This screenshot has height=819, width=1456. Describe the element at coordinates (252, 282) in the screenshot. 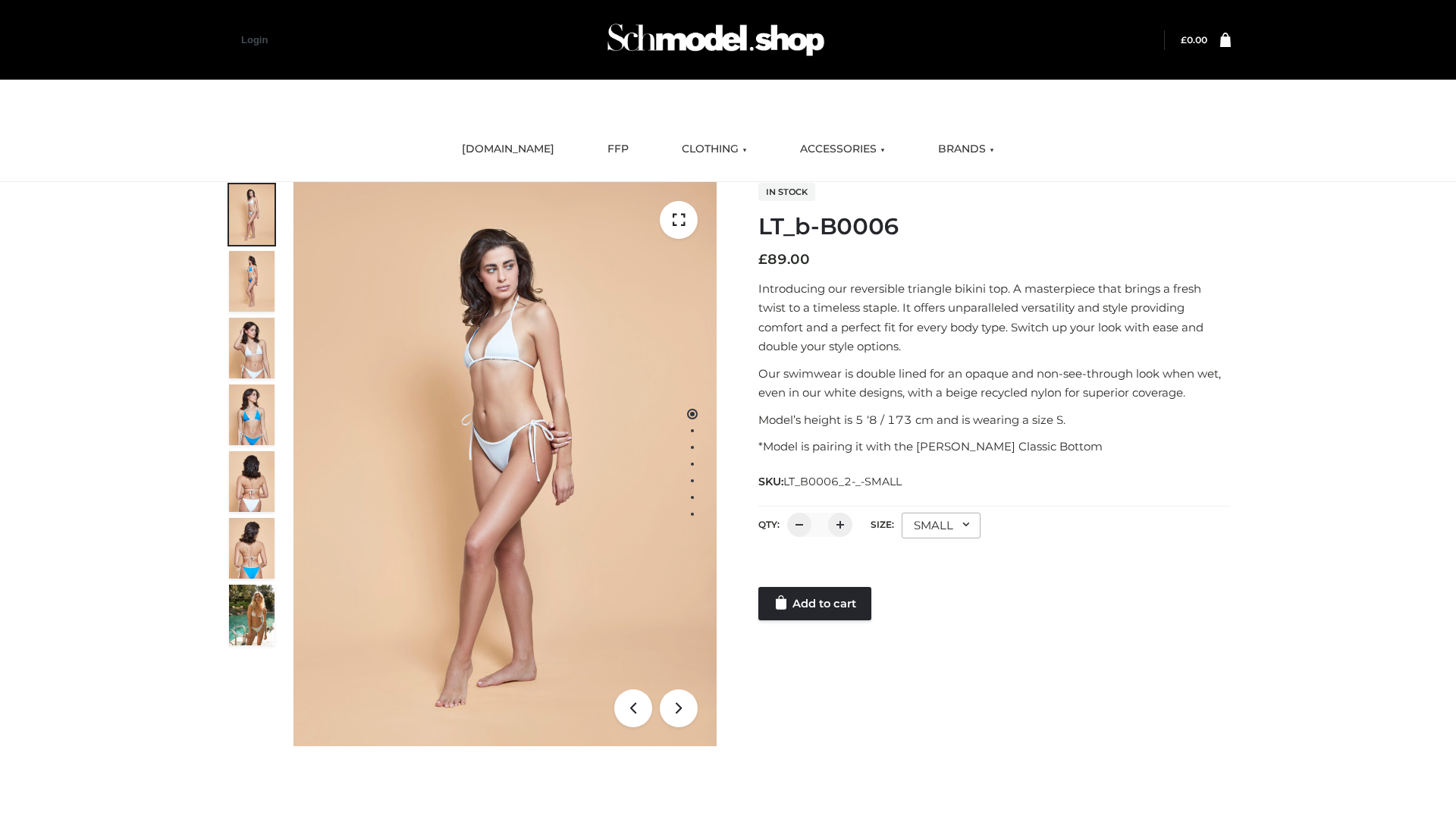

I see `img: ArielClassicBikiniTop_CloudNine_AzureSky_OW114ECO_2-scaled.jpg` at that location.